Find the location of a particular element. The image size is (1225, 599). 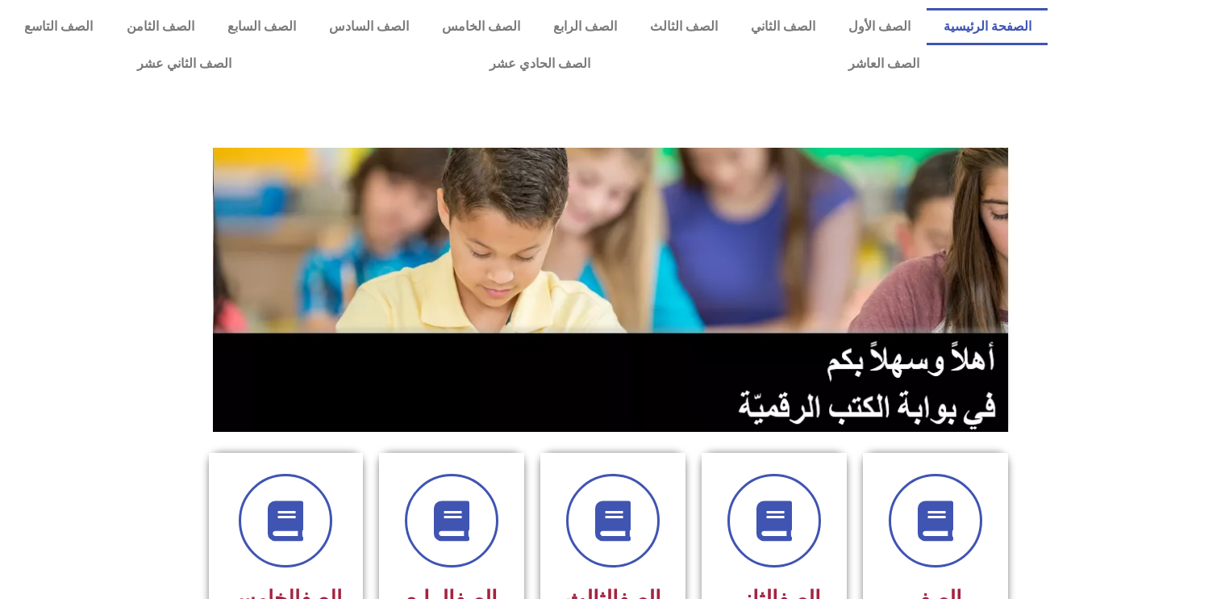

a: الصف الأول is located at coordinates (879, 27).